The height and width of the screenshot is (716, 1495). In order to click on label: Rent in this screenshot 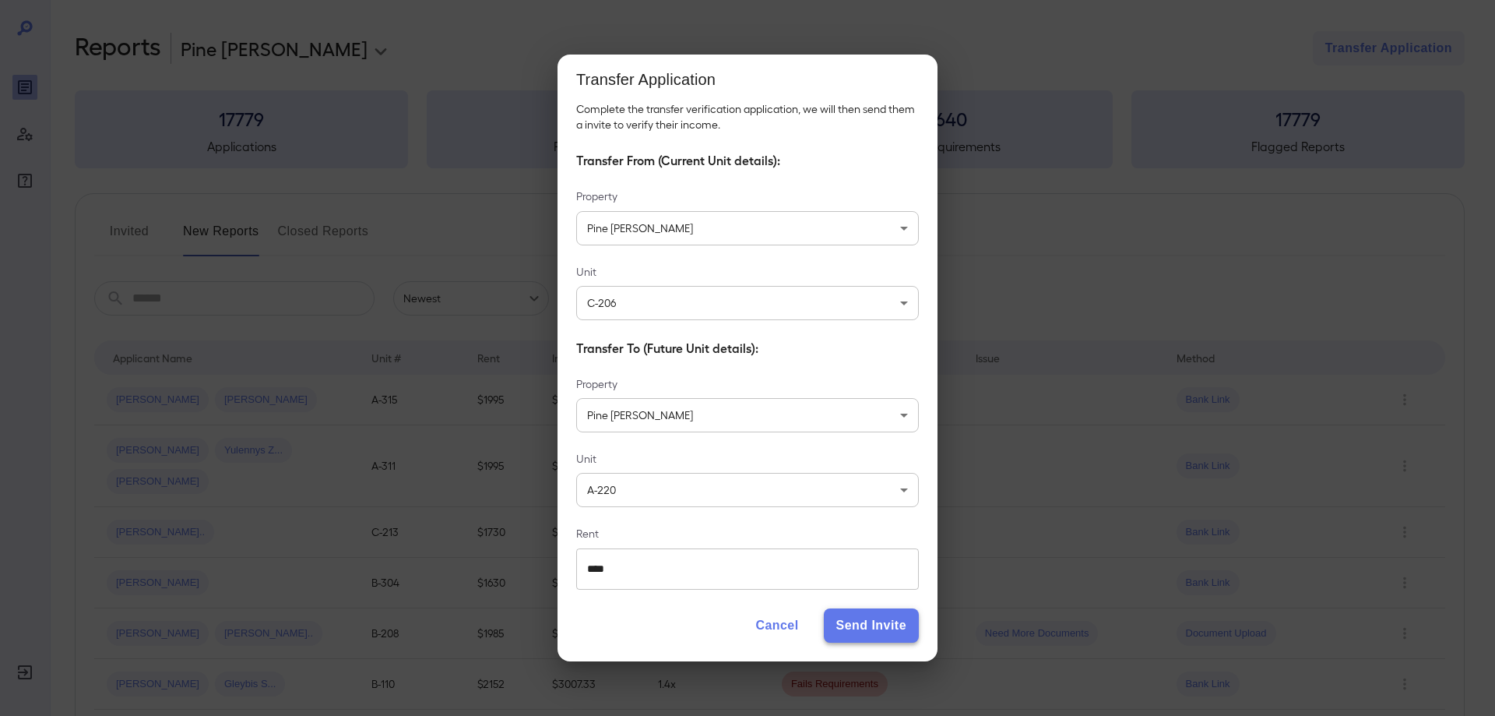, I will do `click(748, 534)`.